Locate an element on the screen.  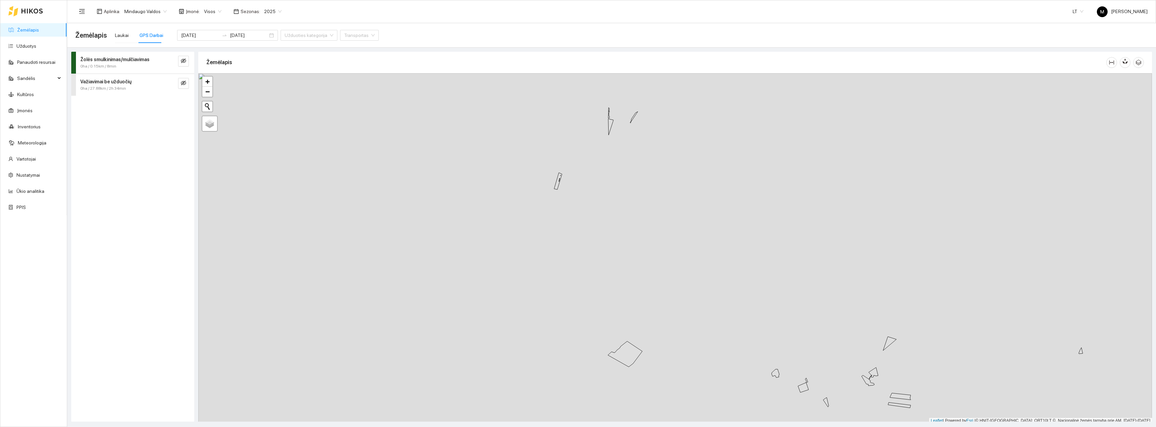
span: column-width is located at coordinates (1112, 63).